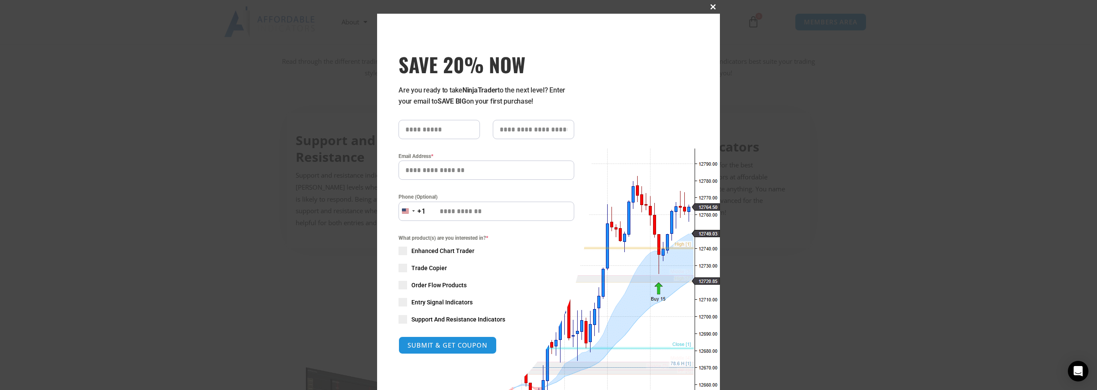  Describe the element at coordinates (443, 251) in the screenshot. I see `span: Enhanced Chart Trader` at that location.